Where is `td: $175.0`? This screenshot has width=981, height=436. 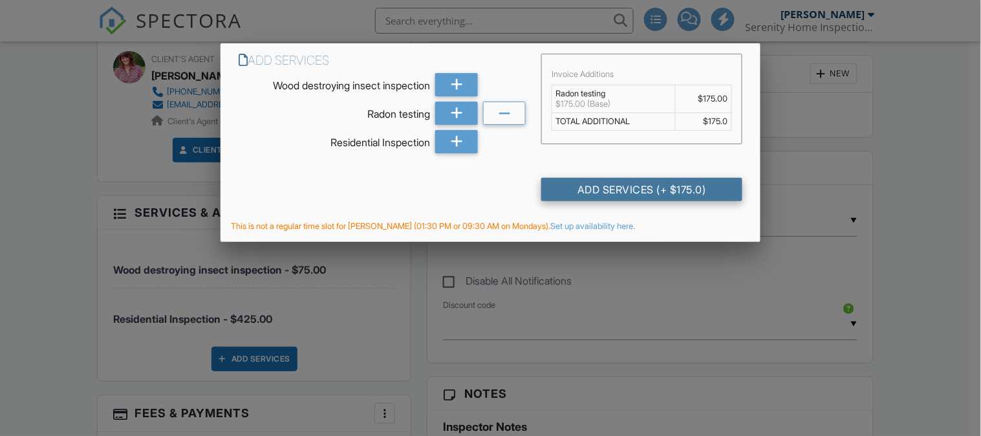
td: $175.0 is located at coordinates (703, 122).